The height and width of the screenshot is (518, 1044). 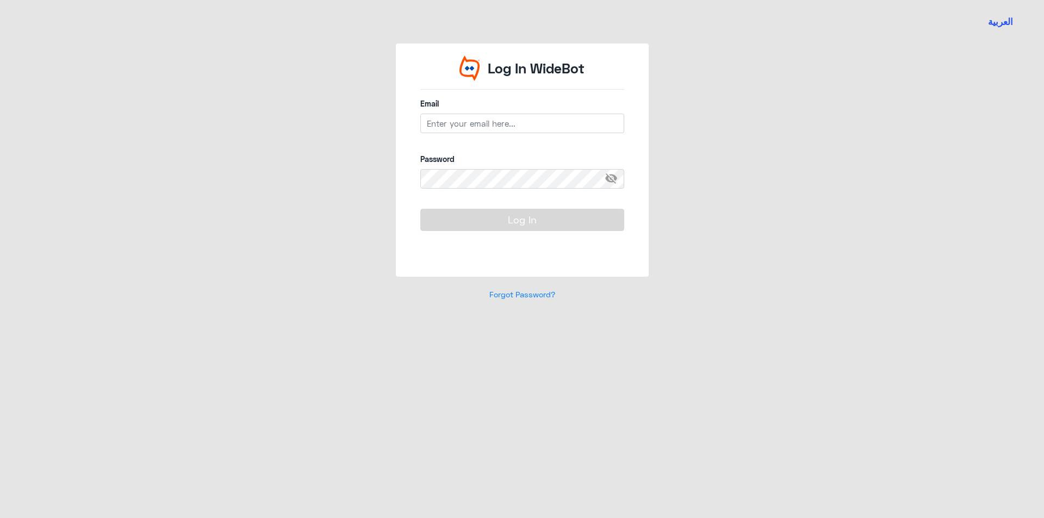 What do you see at coordinates (522, 103) in the screenshot?
I see `label: Email` at bounding box center [522, 103].